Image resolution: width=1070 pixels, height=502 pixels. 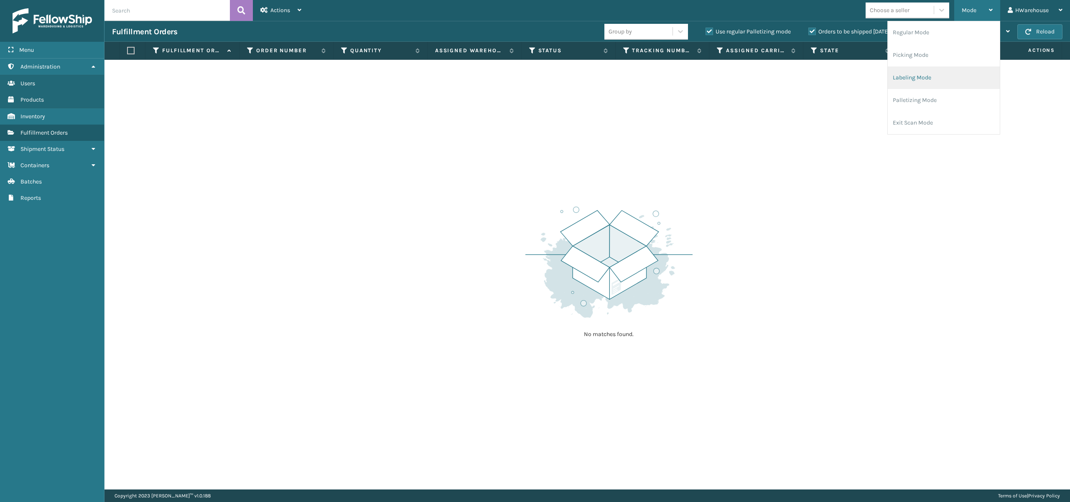 I want to click on li: Picking Mode, so click(x=944, y=55).